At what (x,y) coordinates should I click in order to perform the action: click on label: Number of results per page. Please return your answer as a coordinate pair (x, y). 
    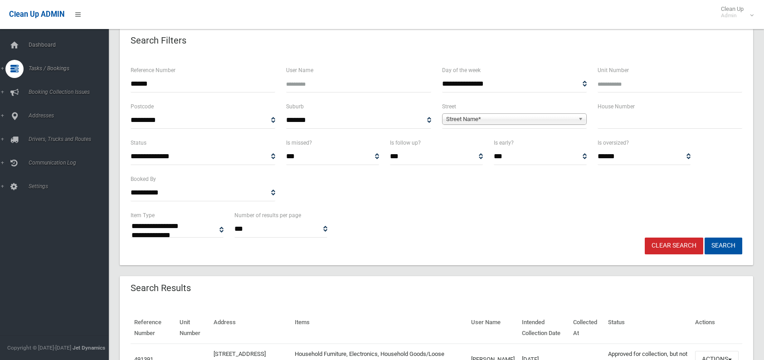
    Looking at the image, I should click on (268, 215).